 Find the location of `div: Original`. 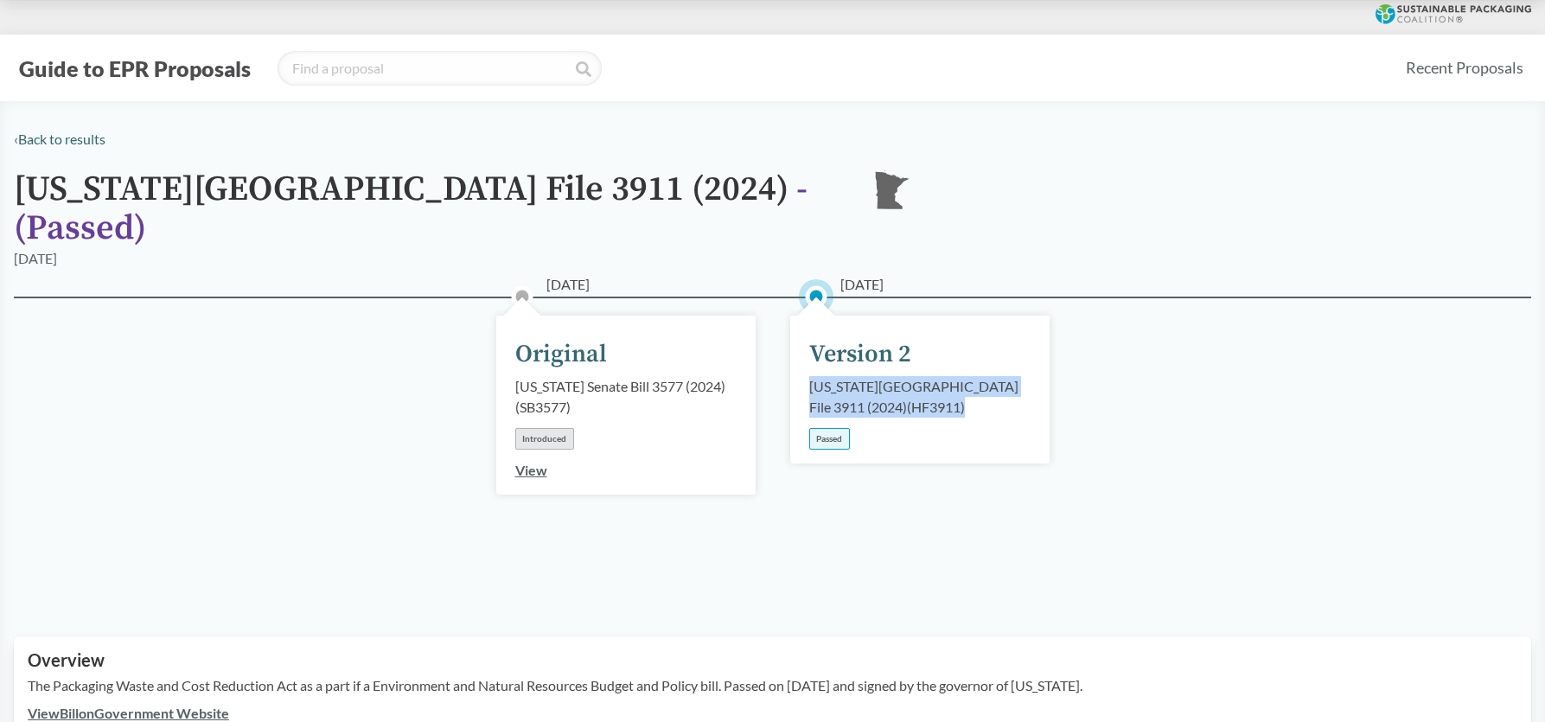

div: Original is located at coordinates (561, 355).